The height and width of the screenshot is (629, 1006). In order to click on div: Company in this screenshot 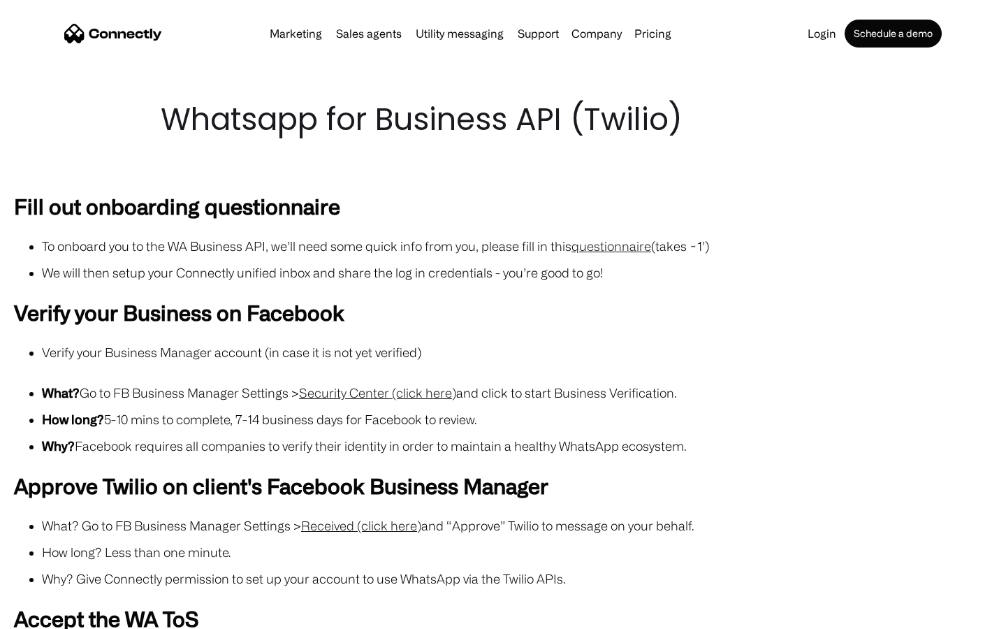, I will do `click(596, 34)`.